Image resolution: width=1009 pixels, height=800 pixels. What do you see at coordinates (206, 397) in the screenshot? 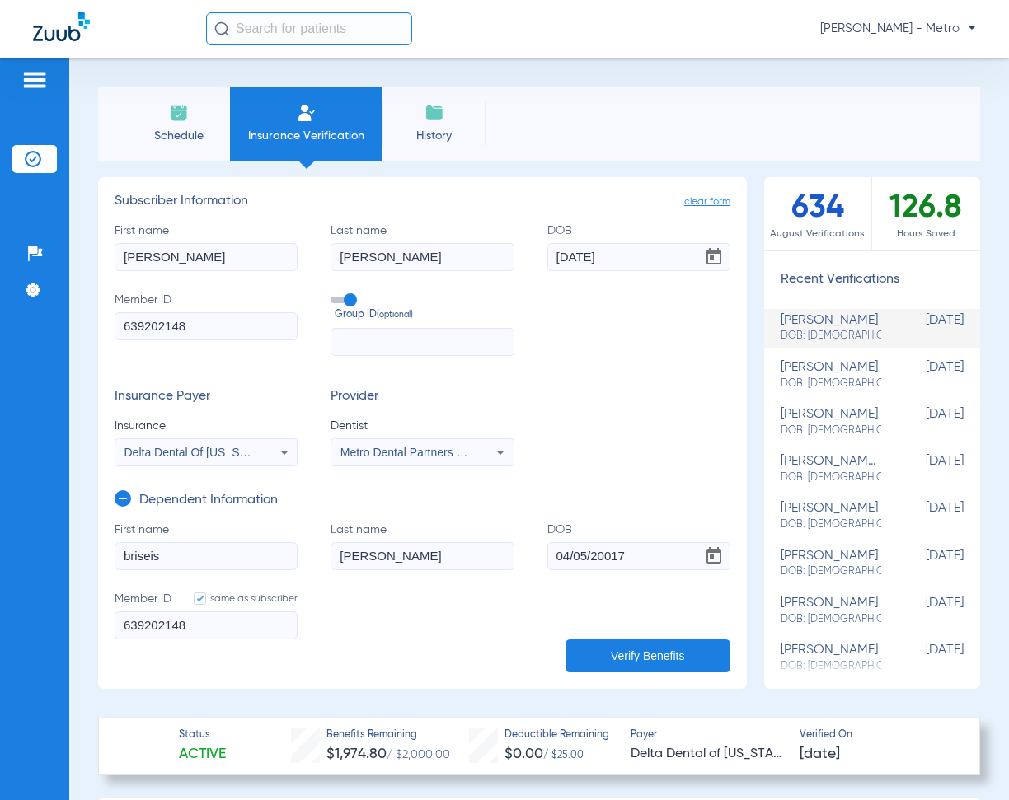
I see `h3: Insurance Payer` at bounding box center [206, 397].